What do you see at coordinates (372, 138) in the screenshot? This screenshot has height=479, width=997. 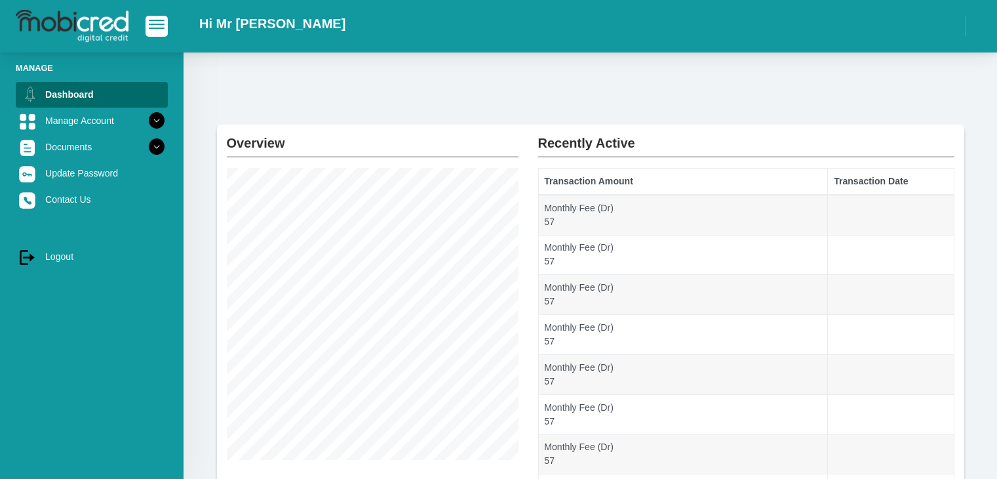 I see `h2: Overview` at bounding box center [372, 138].